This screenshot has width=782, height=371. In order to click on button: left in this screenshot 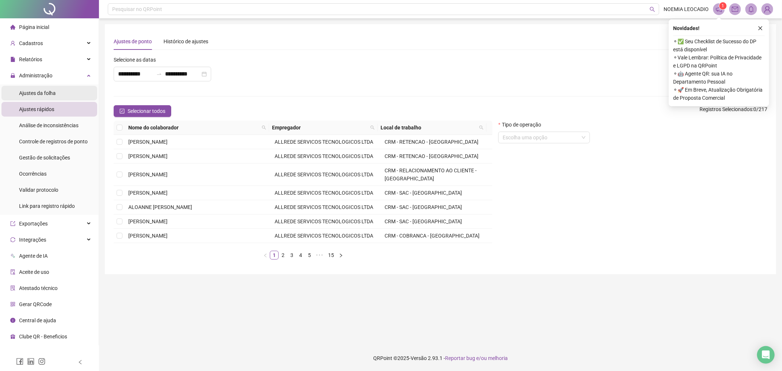, I will do `click(265, 255)`.